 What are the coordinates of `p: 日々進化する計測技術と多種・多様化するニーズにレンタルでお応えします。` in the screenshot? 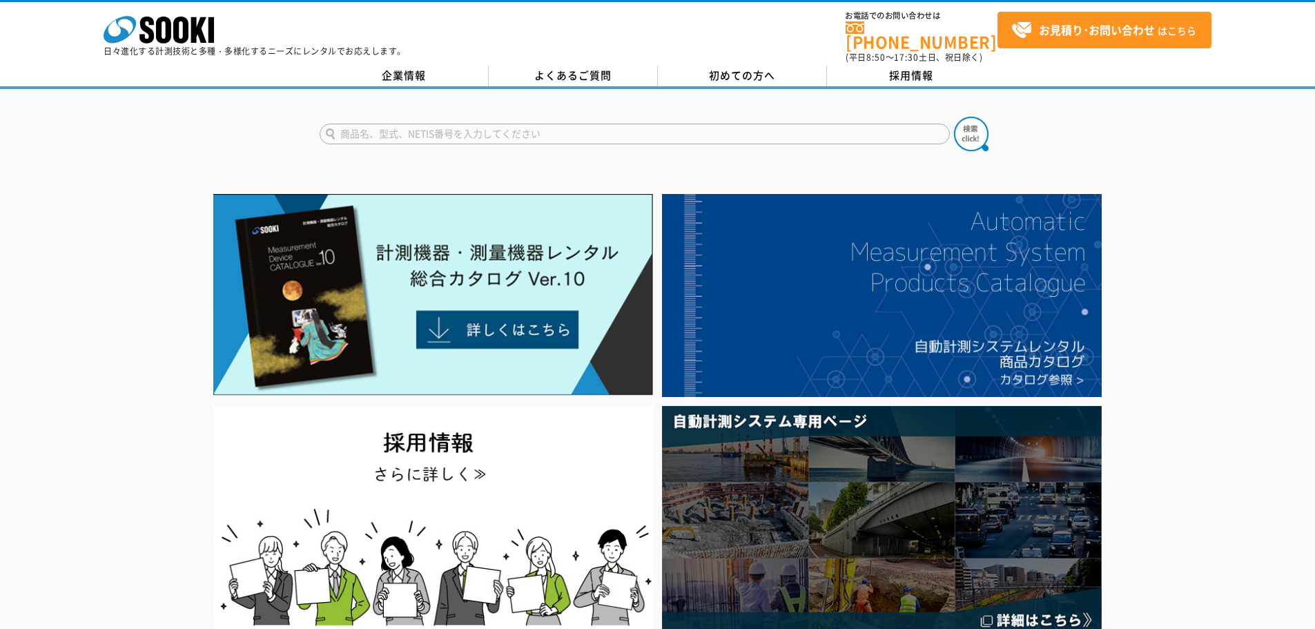 It's located at (255, 51).